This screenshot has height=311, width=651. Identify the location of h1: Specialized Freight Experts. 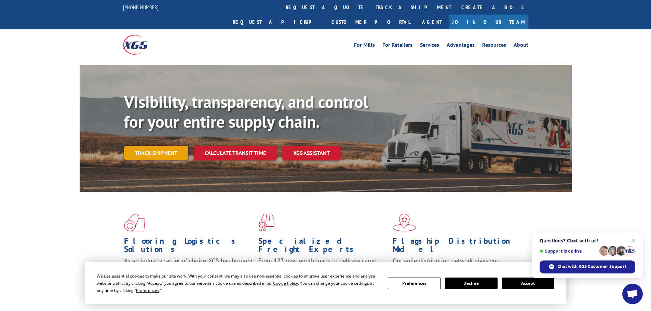
(323, 247).